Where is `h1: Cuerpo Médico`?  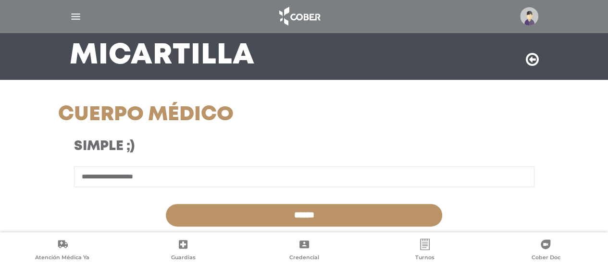 h1: Cuerpo Médico is located at coordinates (220, 115).